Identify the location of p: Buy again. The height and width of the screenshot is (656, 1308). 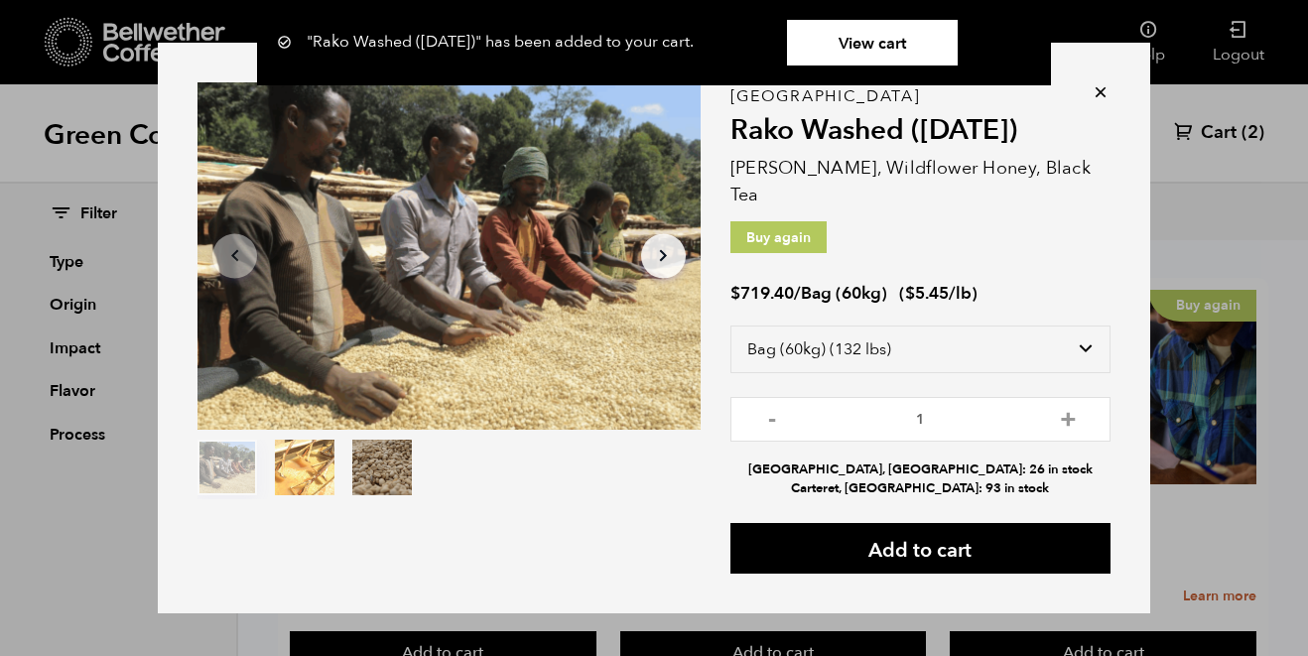
(778, 237).